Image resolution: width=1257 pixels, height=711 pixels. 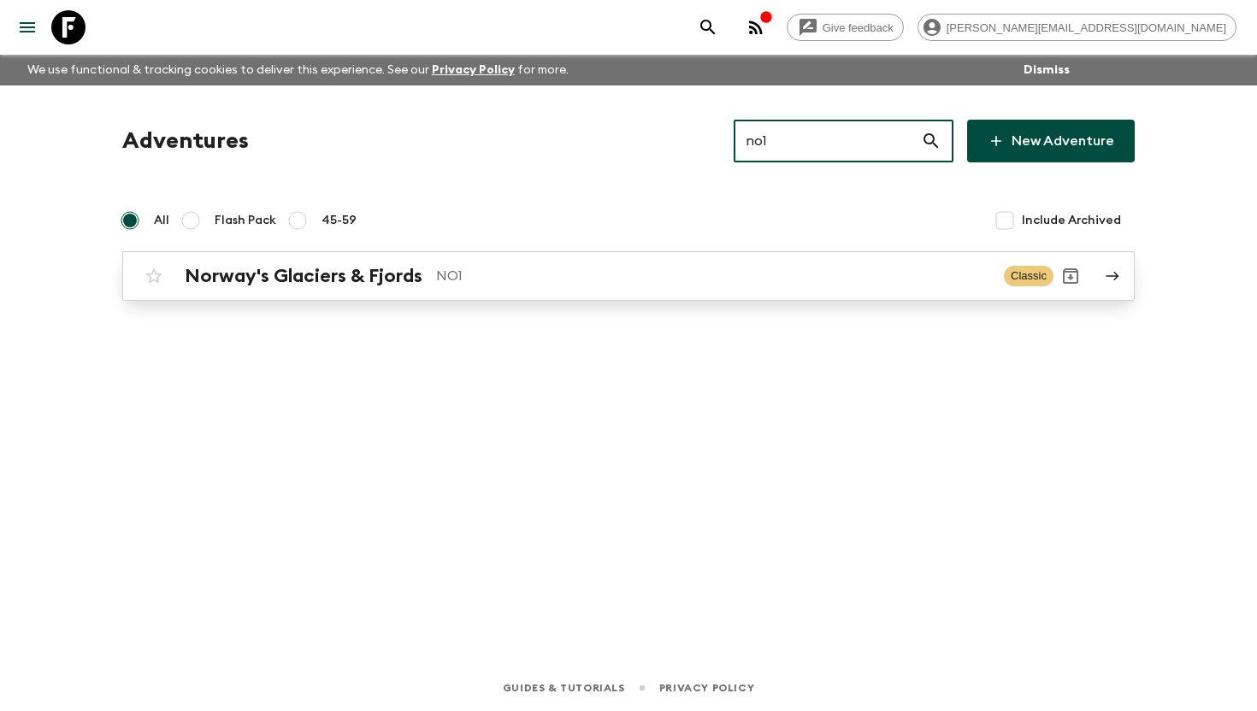 I want to click on span: Classic, so click(x=1028, y=276).